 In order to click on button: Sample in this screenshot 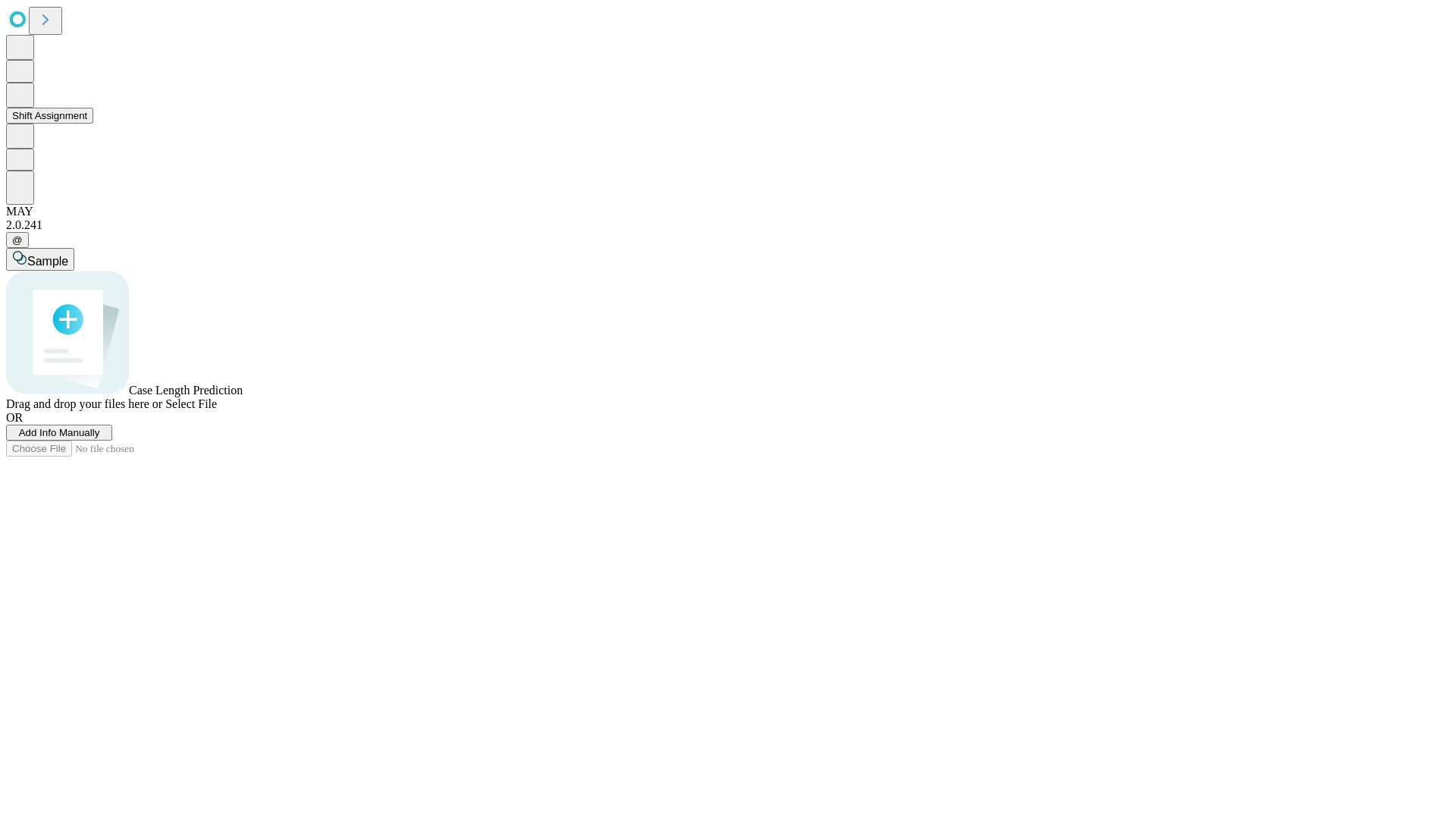, I will do `click(40, 259)`.